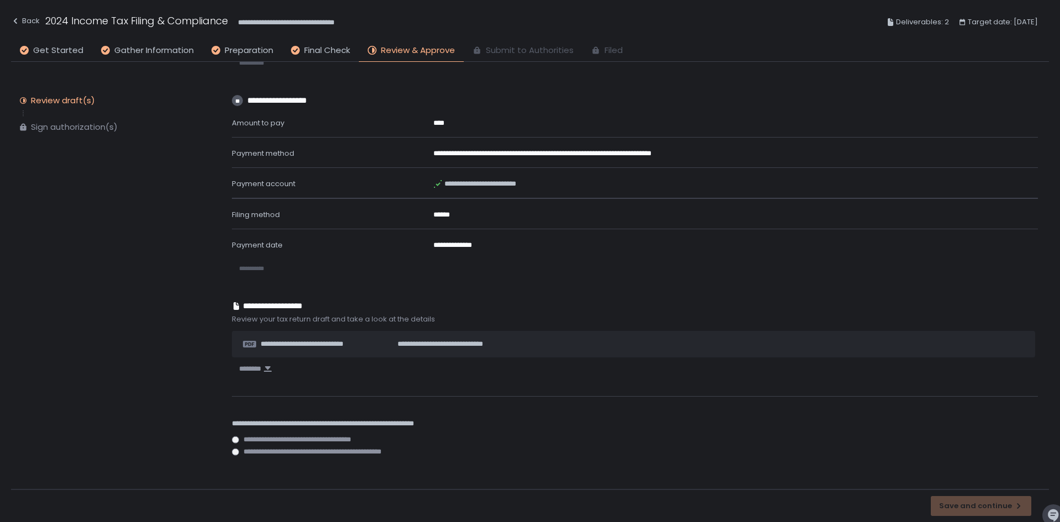 The width and height of the screenshot is (1060, 522). Describe the element at coordinates (136, 20) in the screenshot. I see `h1: 2024 Income Tax Filing & Compliance` at that location.